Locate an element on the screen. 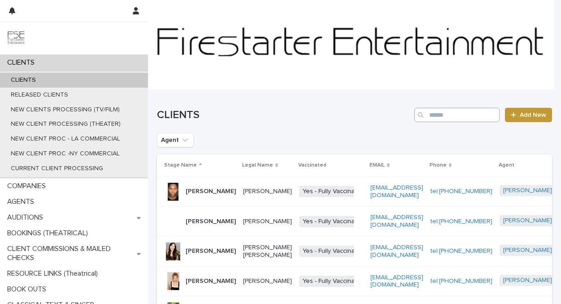 Image resolution: width=561 pixels, height=304 pixels. h1: CLIENTS is located at coordinates (284, 115).